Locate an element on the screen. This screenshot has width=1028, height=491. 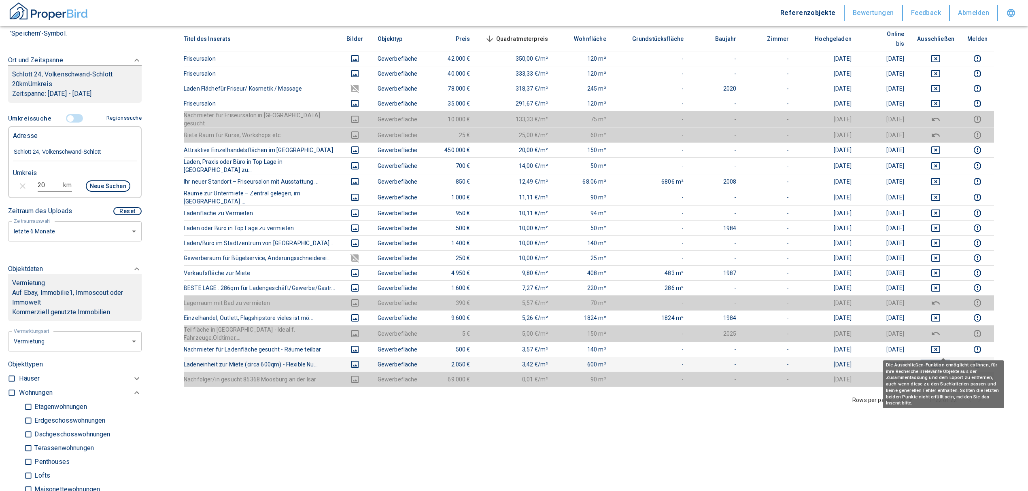
p: Auf Ebay, Immobilie1, Immoscout oder Immowelt is located at coordinates (75, 298).